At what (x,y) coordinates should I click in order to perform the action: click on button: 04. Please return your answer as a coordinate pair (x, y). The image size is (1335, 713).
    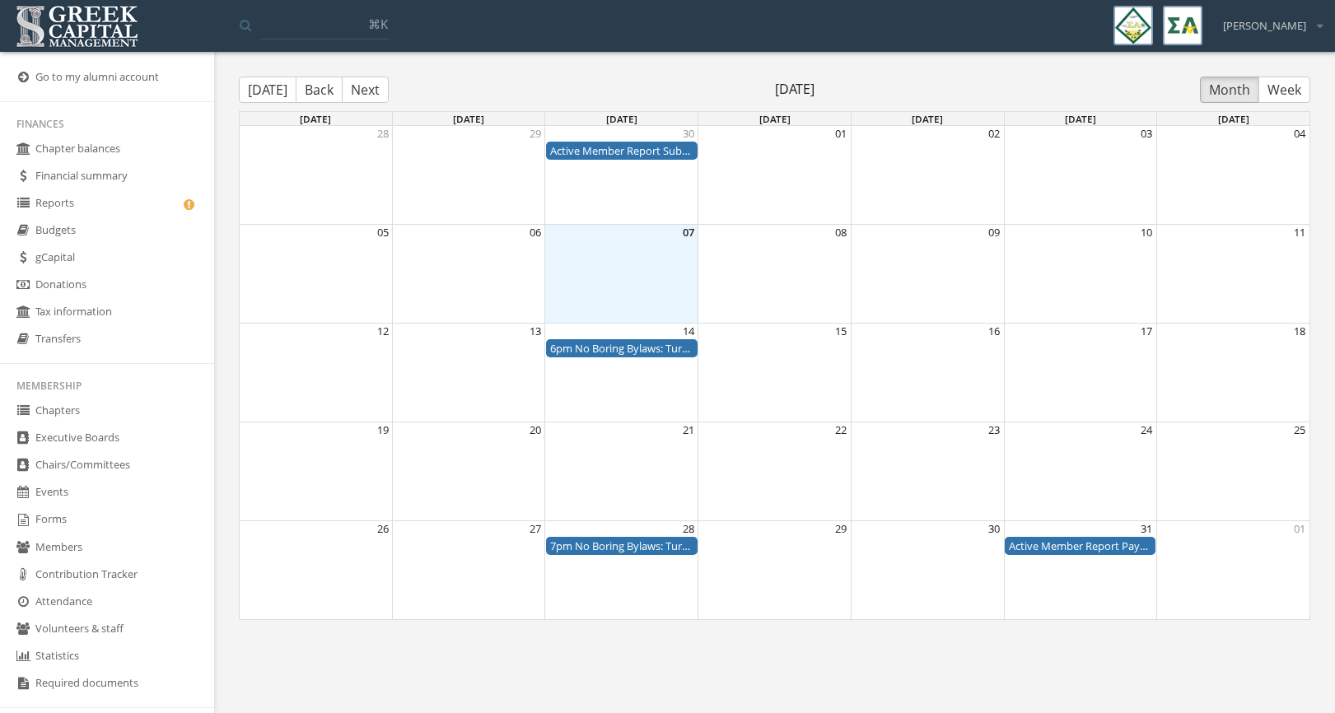
    Looking at the image, I should click on (1300, 133).